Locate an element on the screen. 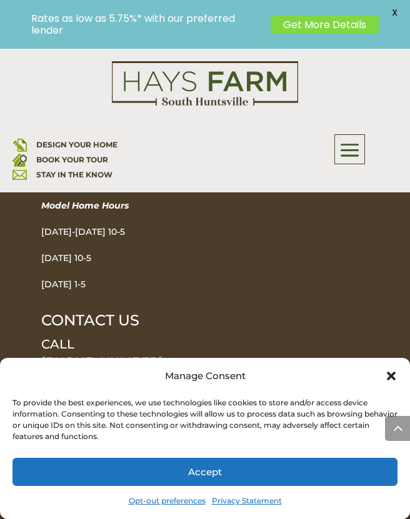 This screenshot has height=519, width=410. p: Rates as low as 5.75%* with our preferred lender is located at coordinates (147, 24).